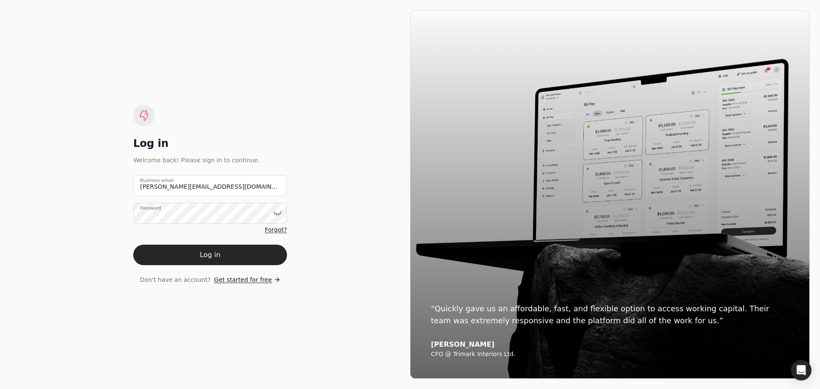 The width and height of the screenshot is (820, 389). What do you see at coordinates (157, 180) in the screenshot?
I see `label: Business email` at bounding box center [157, 180].